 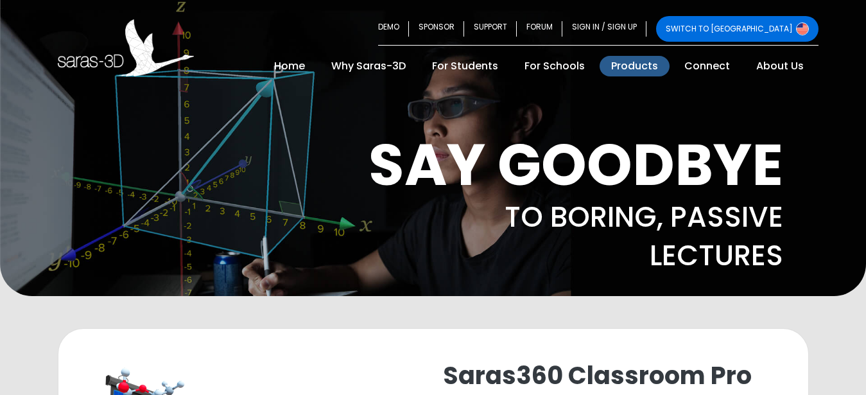 I want to click on a: Saras360 Classroom Pro, so click(x=597, y=375).